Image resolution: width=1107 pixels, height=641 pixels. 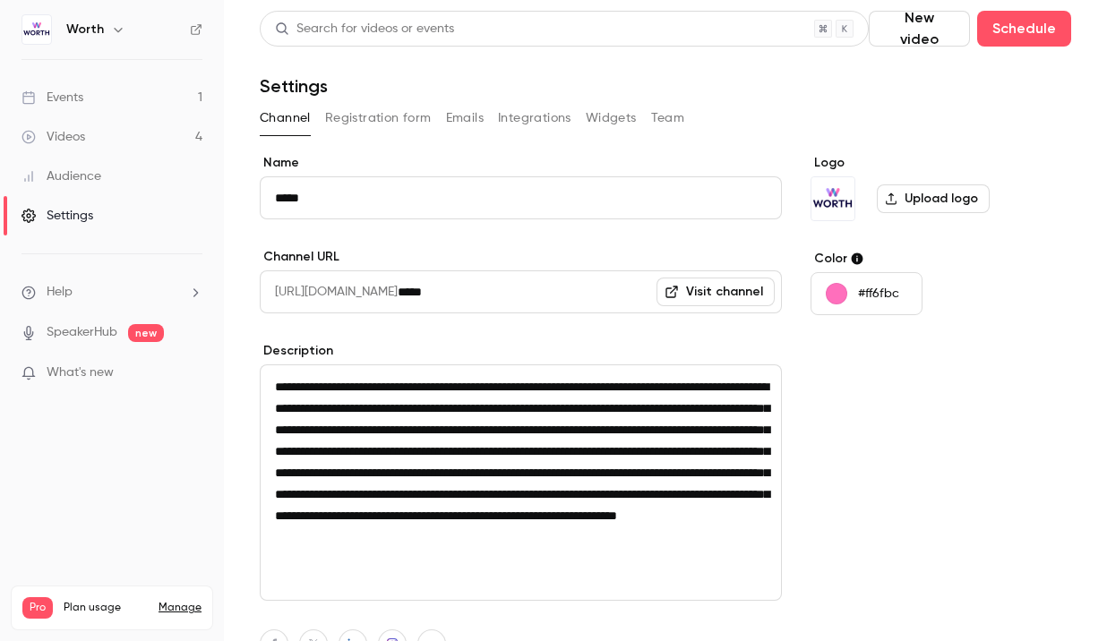 What do you see at coordinates (611, 118) in the screenshot?
I see `button: Widgets` at bounding box center [611, 118].